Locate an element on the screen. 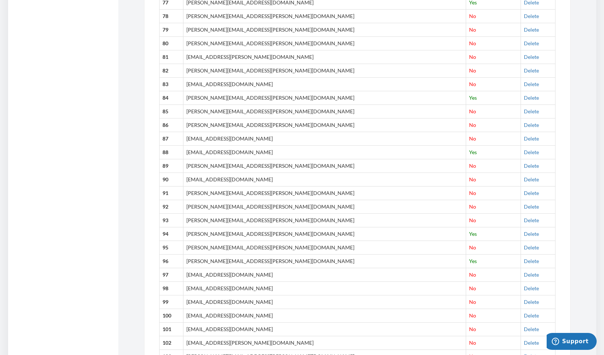  th: 87 is located at coordinates (171, 139).